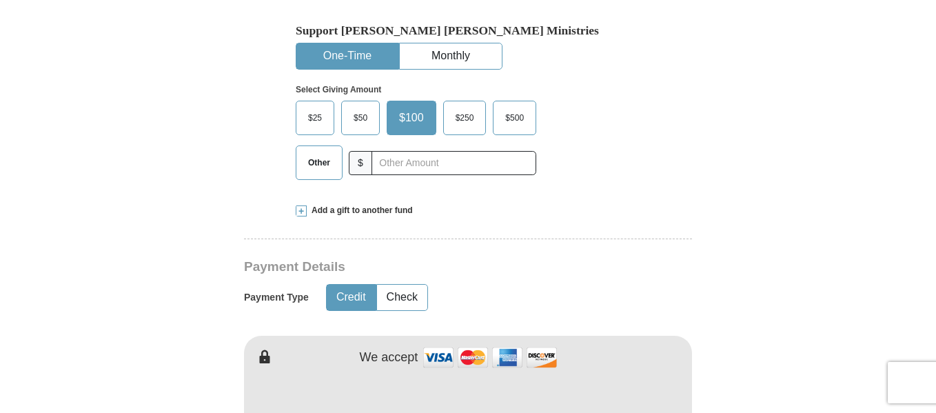  I want to click on span: $50, so click(361, 118).